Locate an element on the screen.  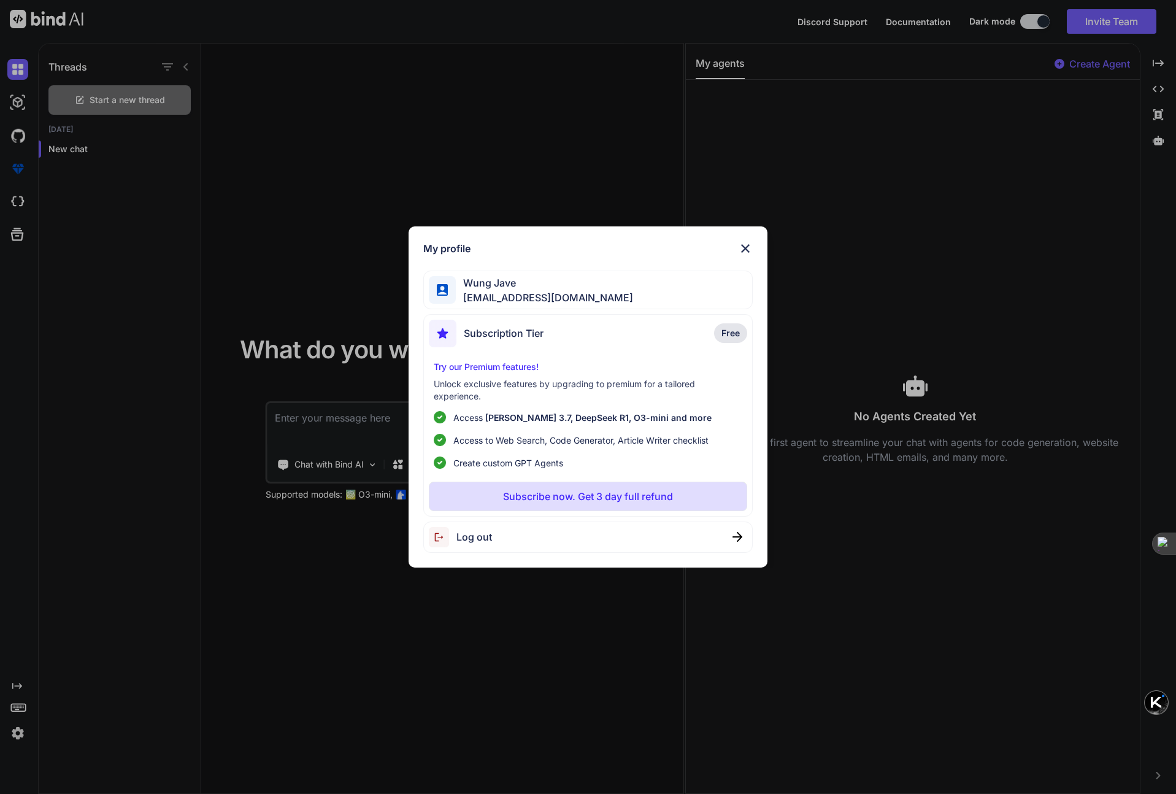
span: Create custom GPT Agents is located at coordinates (508, 463).